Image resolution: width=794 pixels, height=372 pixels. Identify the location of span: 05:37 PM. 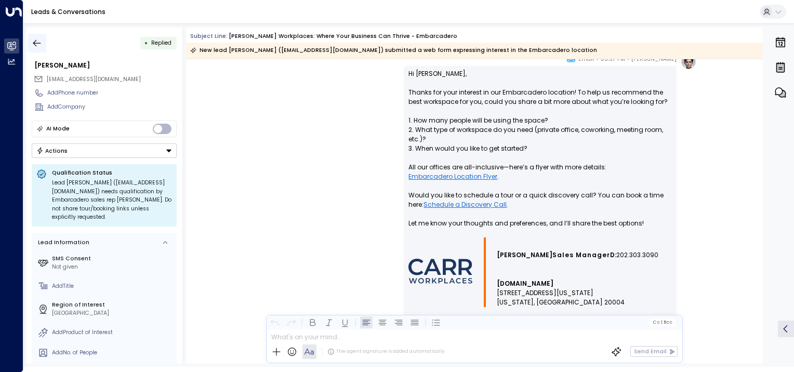
(613, 59).